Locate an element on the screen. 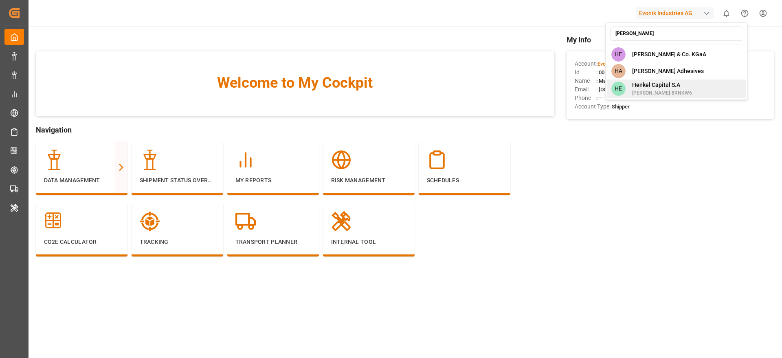 The width and height of the screenshot is (782, 358). span: Henkel Capital S.A is located at coordinates (662, 85).